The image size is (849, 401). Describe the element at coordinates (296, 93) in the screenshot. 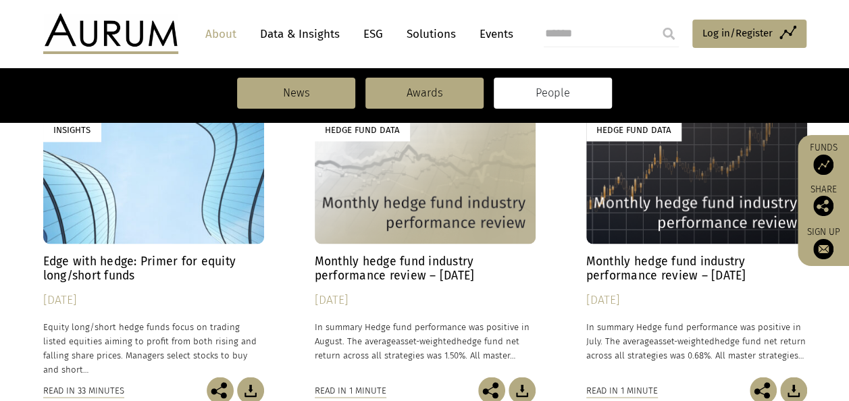

I see `a: News` at that location.